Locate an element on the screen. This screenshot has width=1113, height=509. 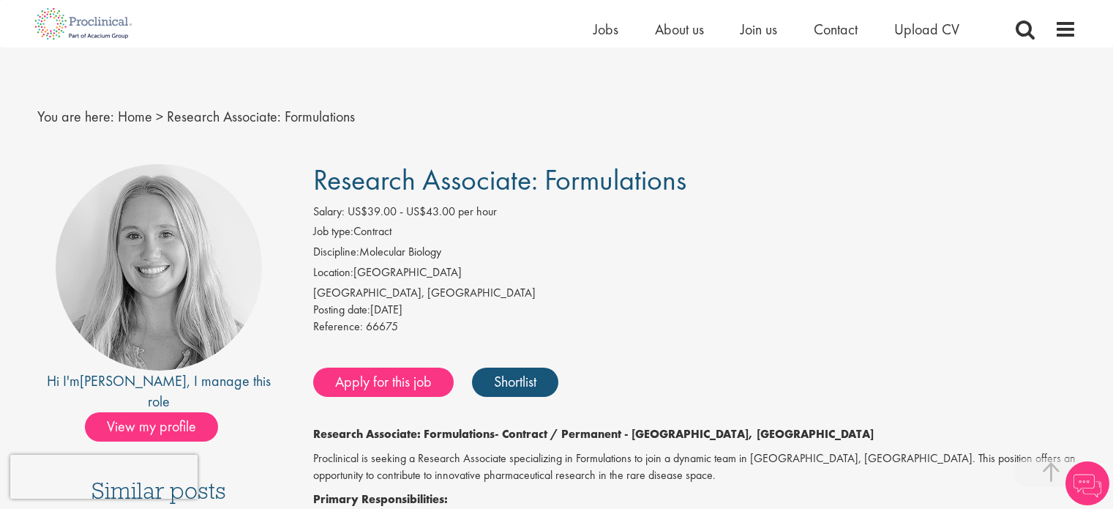
span: You are here: is located at coordinates (75, 116).